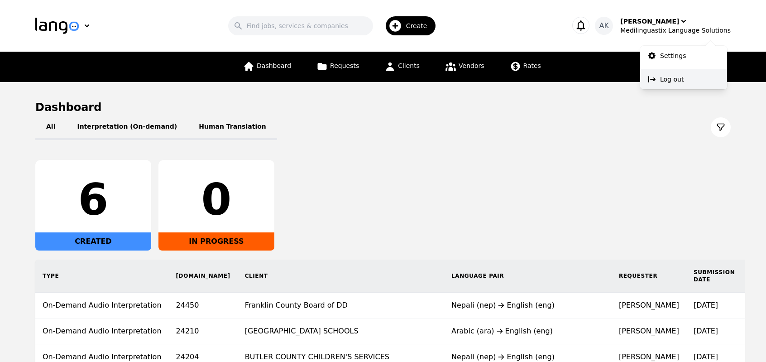 Image resolution: width=766 pixels, height=362 pixels. What do you see at coordinates (528, 276) in the screenshot?
I see `th: Language Pair` at bounding box center [528, 276].